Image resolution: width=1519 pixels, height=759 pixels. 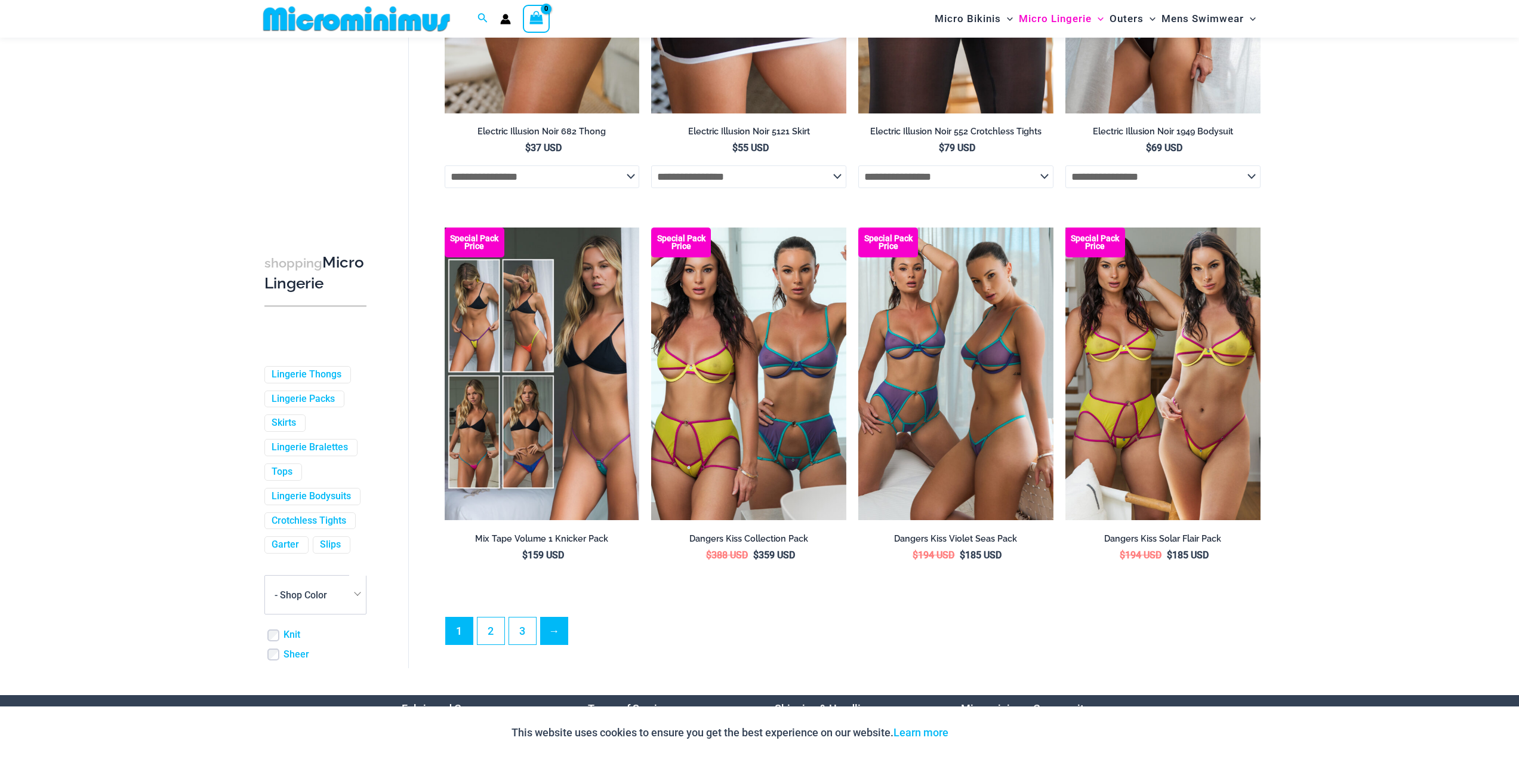 I want to click on h2: Mix Tape Volume 1 Knicker Pack, so click(x=542, y=538).